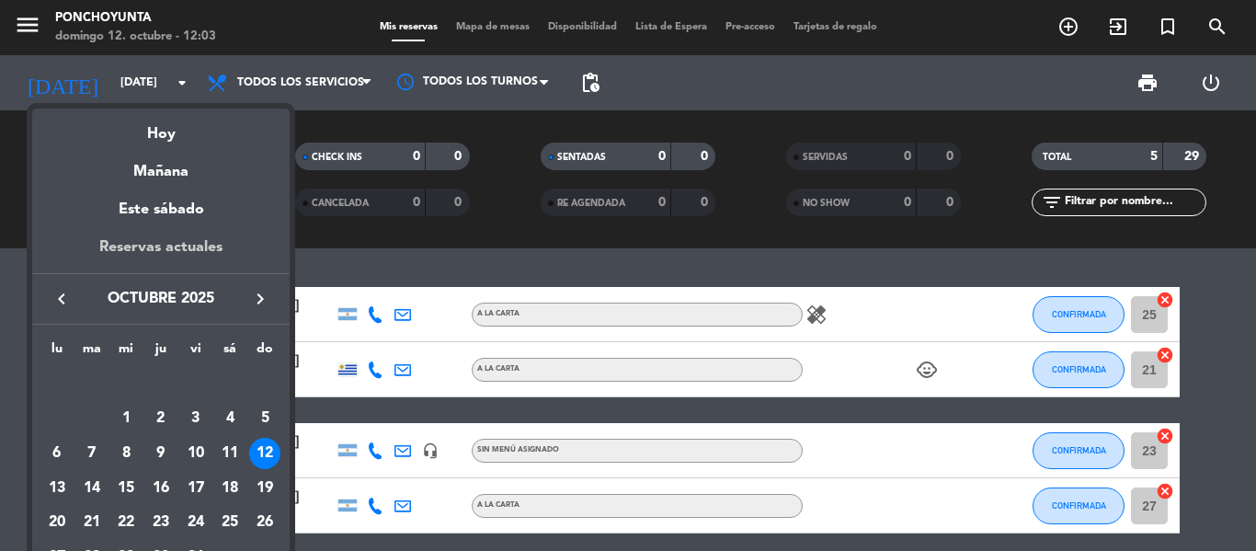  I want to click on th: lunes, so click(57, 352).